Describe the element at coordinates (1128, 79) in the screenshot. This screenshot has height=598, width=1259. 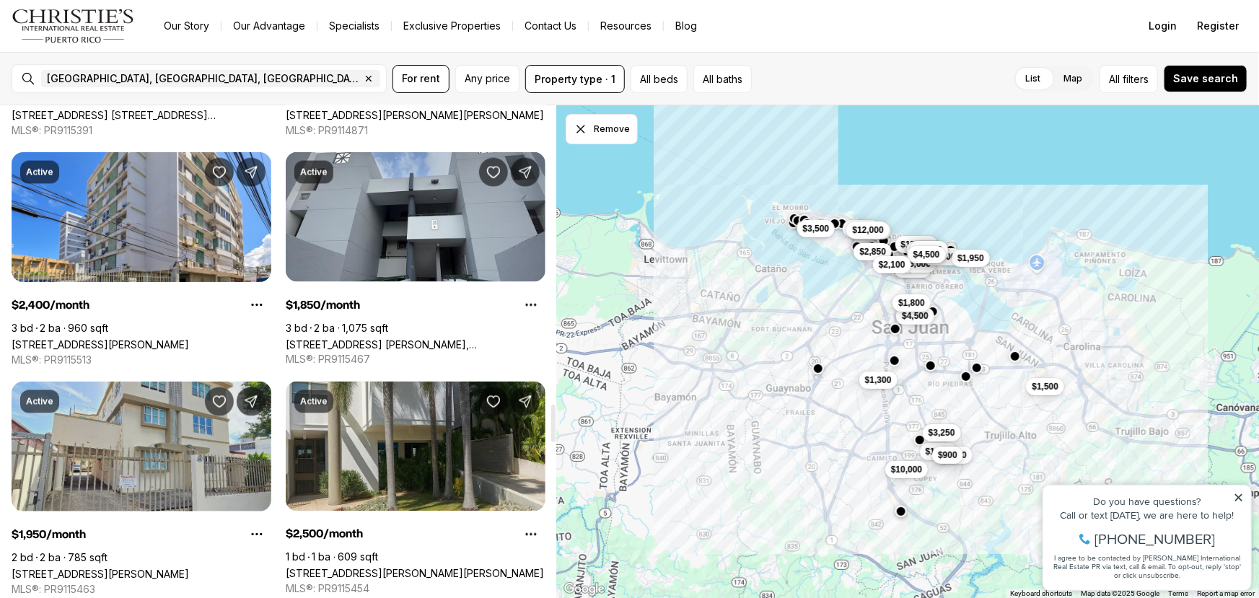
I see `button: Allfilters` at that location.